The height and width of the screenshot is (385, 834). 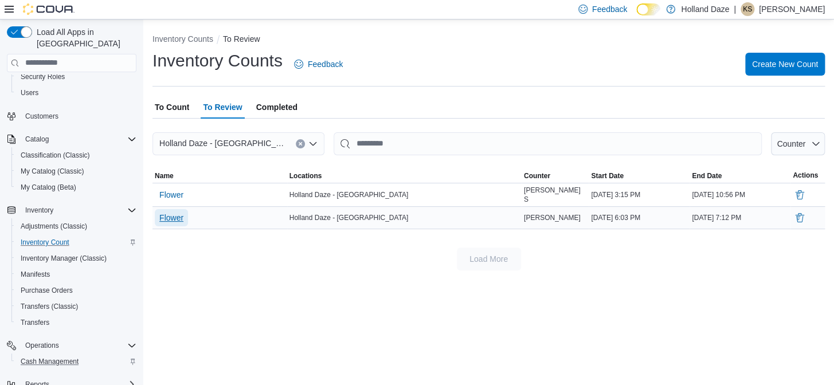 What do you see at coordinates (222, 107) in the screenshot?
I see `span: To Review` at bounding box center [222, 107].